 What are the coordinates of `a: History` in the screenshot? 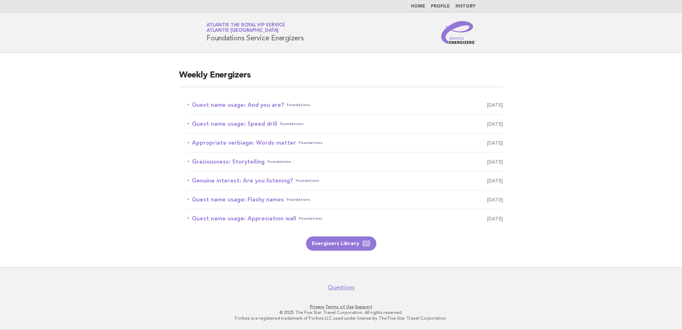 It's located at (465, 6).